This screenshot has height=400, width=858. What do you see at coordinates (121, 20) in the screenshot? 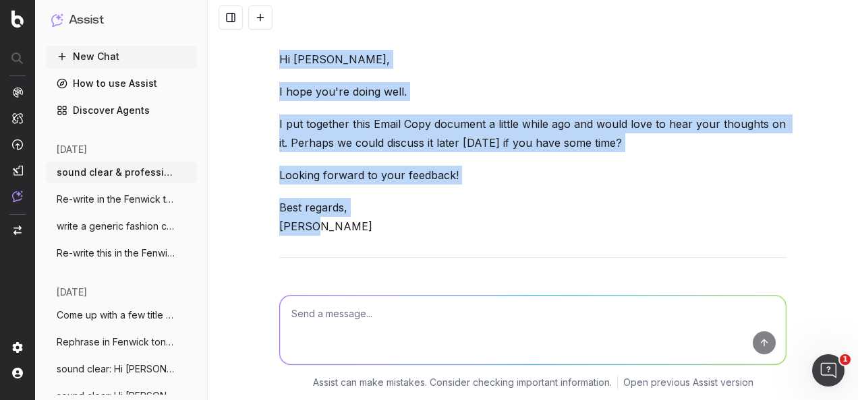
I see `button: Assist` at bounding box center [121, 20].